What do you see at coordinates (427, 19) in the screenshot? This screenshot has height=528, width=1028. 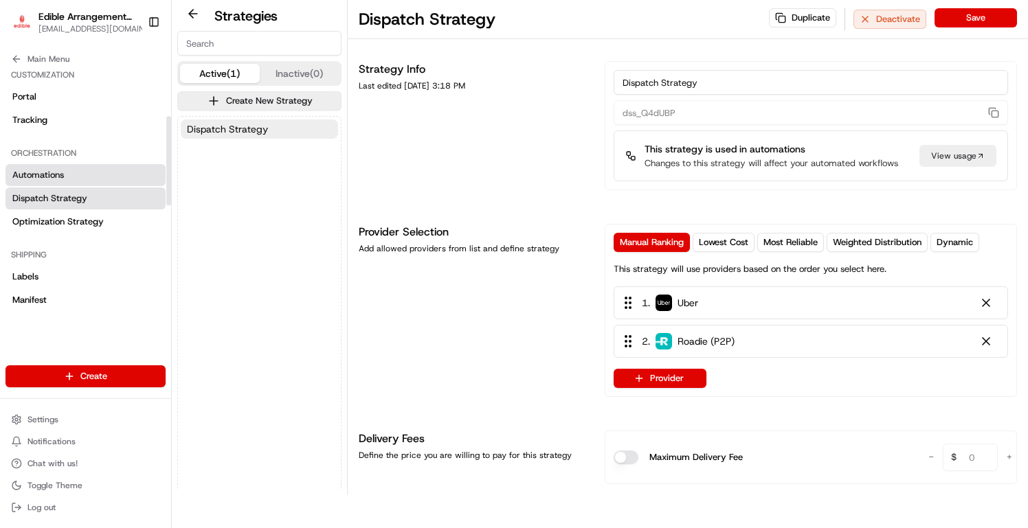 I see `h1: Dispatch Strategy` at bounding box center [427, 19].